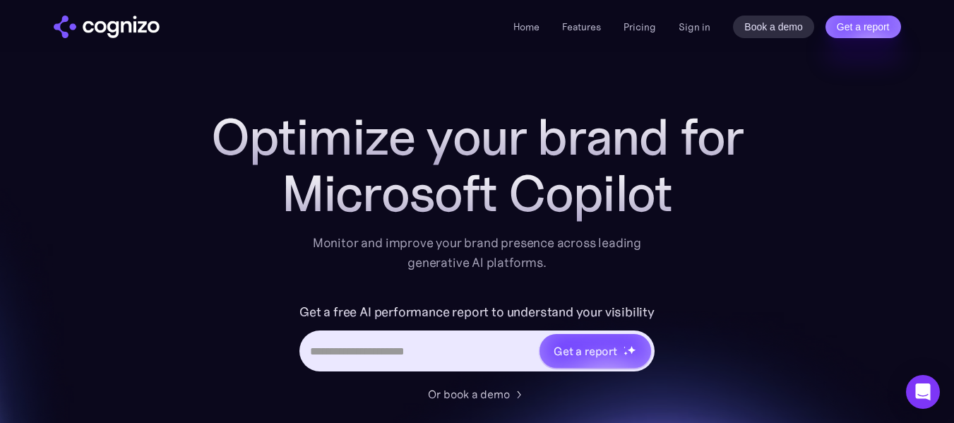 The height and width of the screenshot is (423, 954). I want to click on a: Get a reportstarstarstar, so click(596, 351).